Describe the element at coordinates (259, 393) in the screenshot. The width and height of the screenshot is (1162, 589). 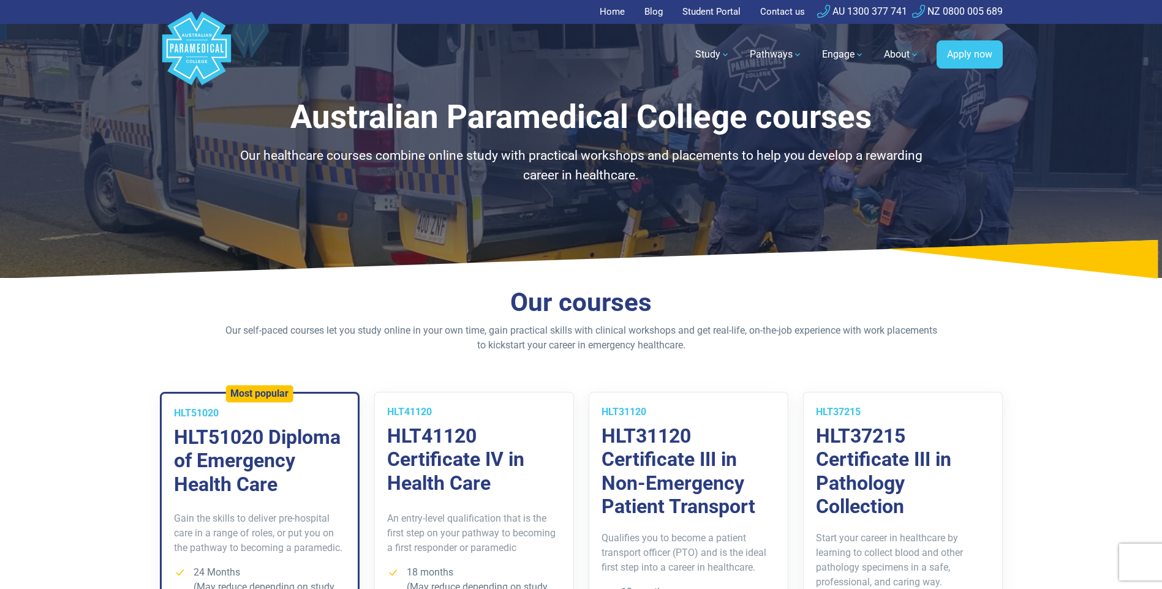
I see `h5: Most popular` at that location.